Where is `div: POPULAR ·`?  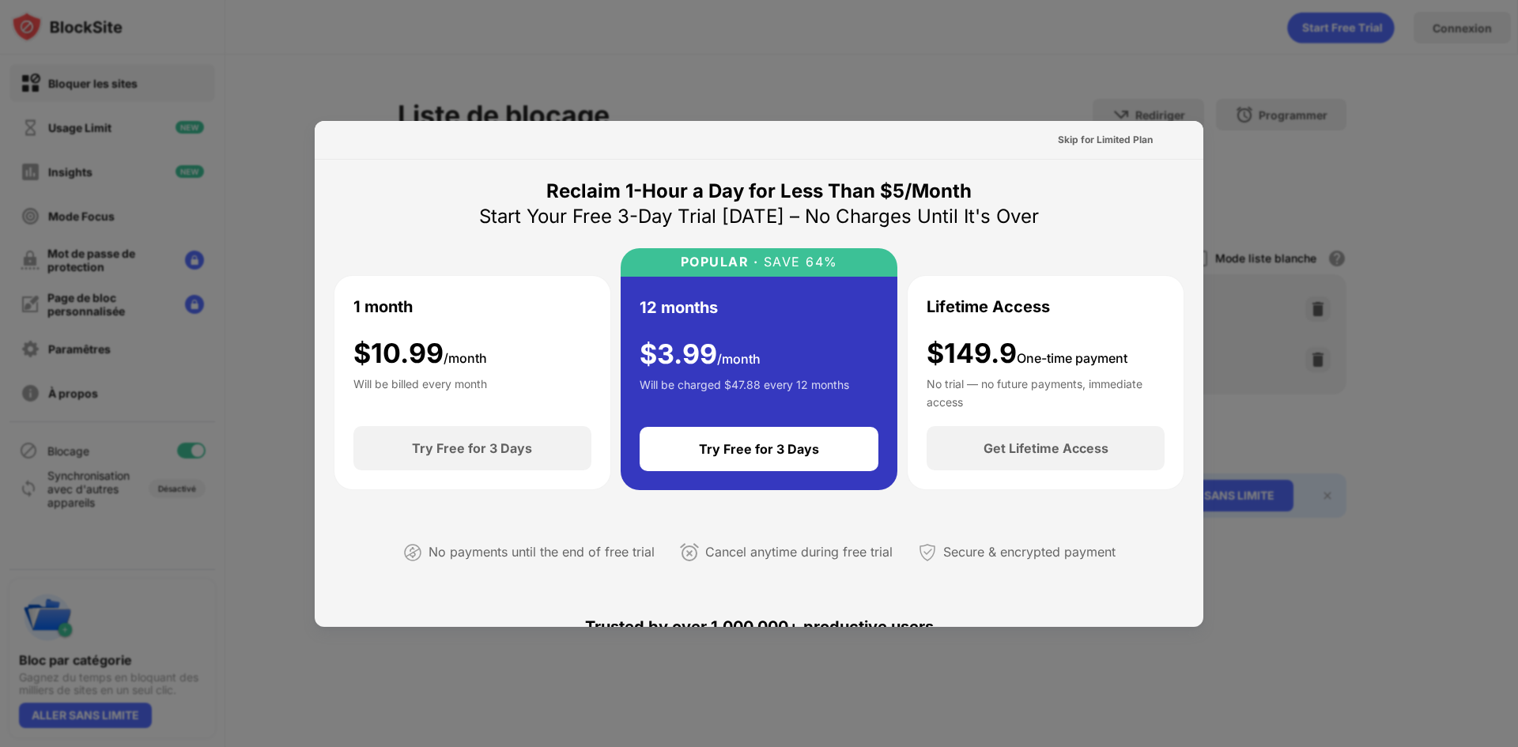 div: POPULAR · is located at coordinates (720, 262).